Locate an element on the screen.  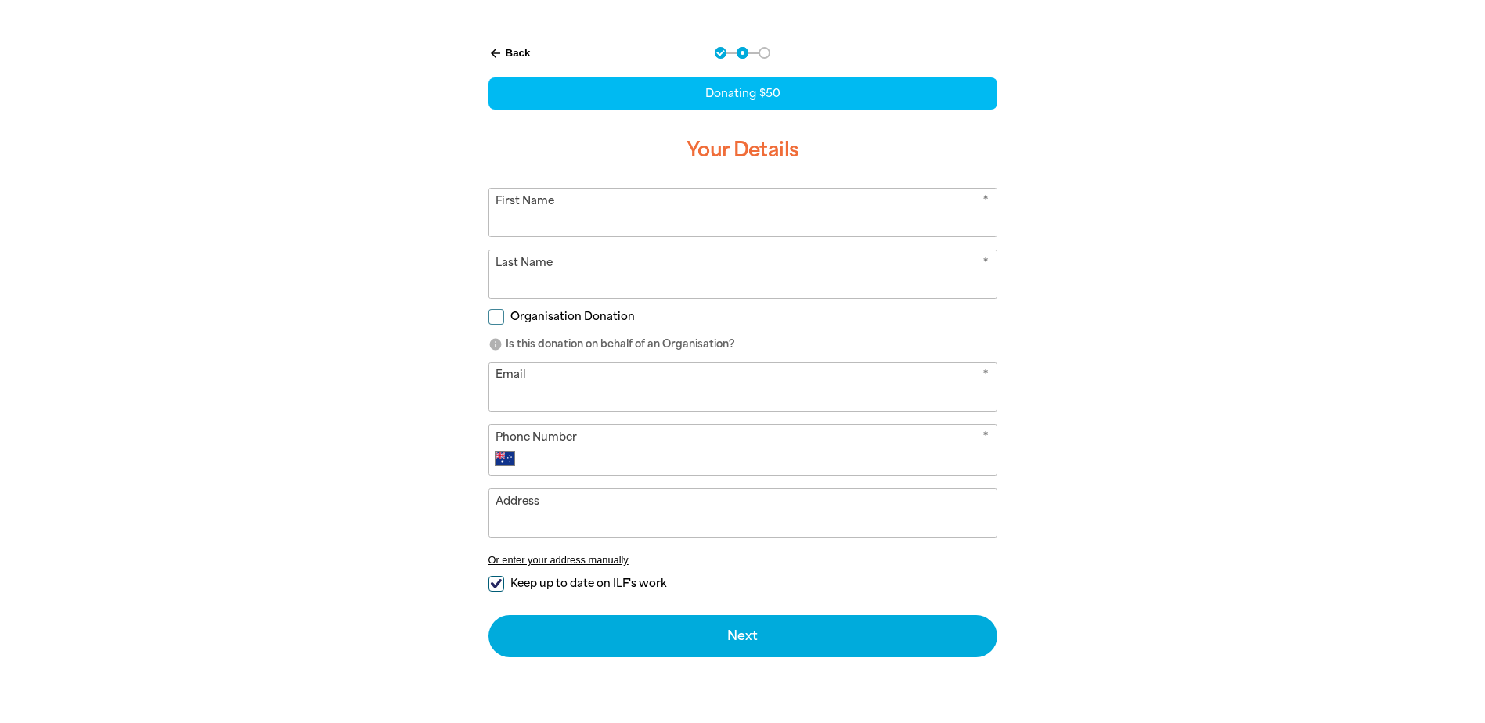
input: Keep up to date on ILF's work is located at coordinates (496, 584).